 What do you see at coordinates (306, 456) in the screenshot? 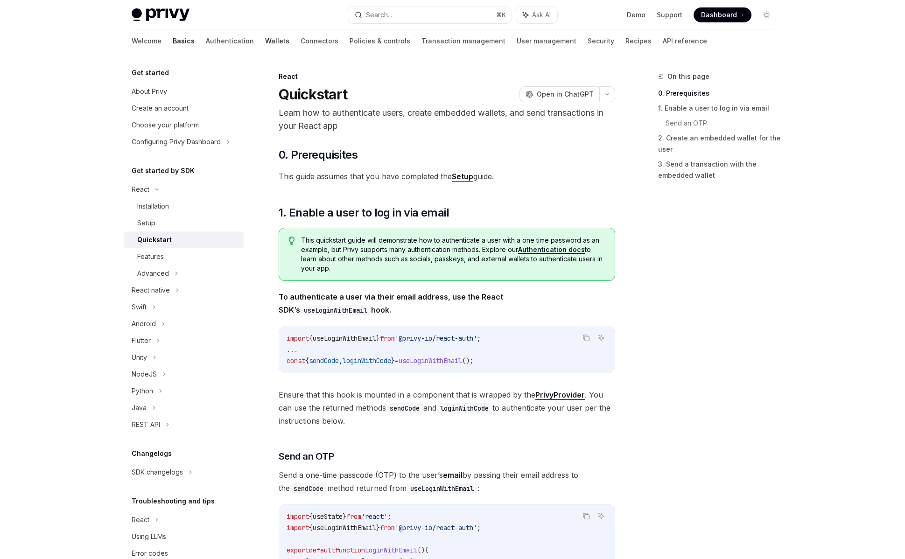
I see `span: Send an OTP` at bounding box center [306, 456].